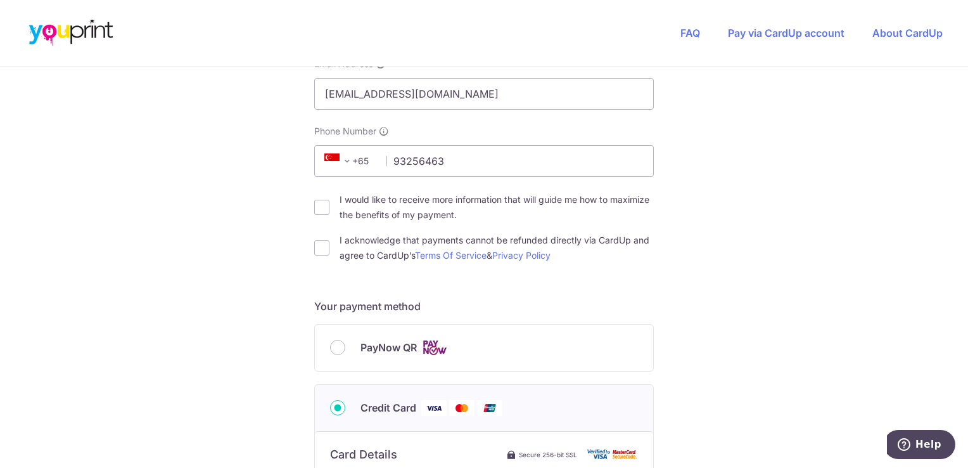 Image resolution: width=968 pixels, height=468 pixels. I want to click on a: FAQ, so click(690, 33).